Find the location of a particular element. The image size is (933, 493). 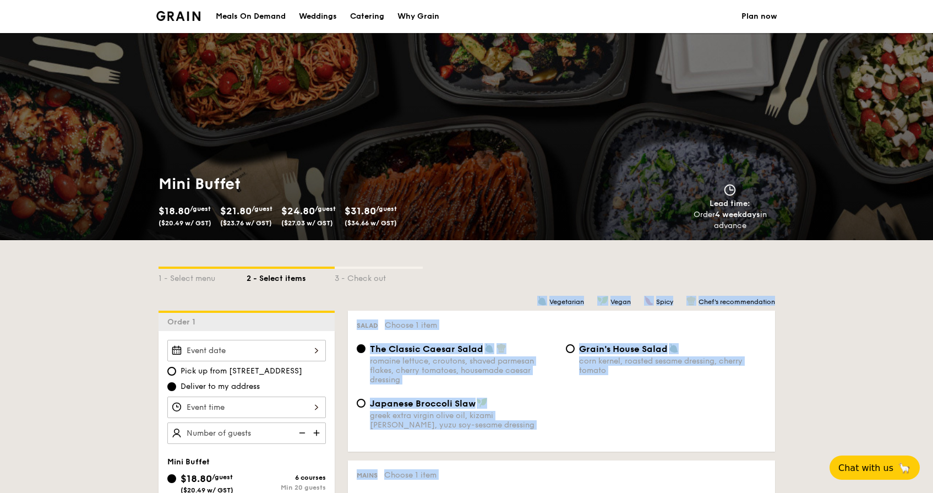

input: Number of guests is located at coordinates (247, 433).